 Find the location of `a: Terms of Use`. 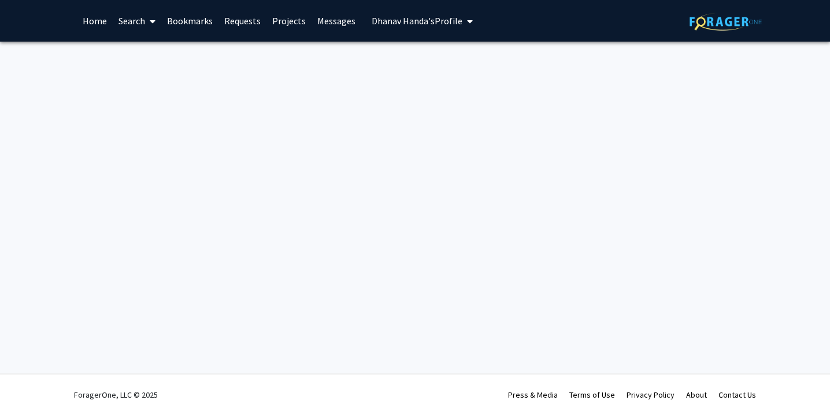

a: Terms of Use is located at coordinates (592, 395).